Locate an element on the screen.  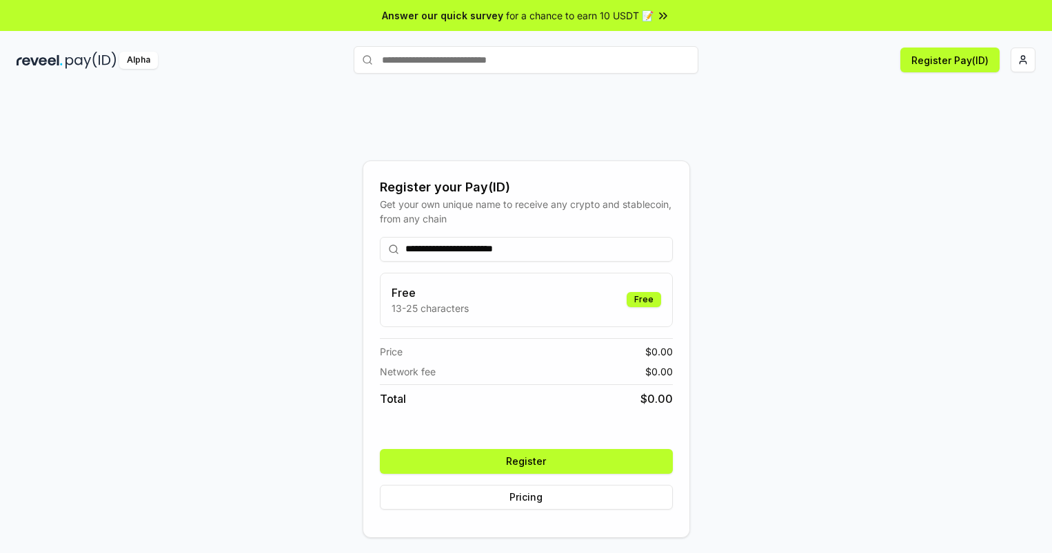
span: Answer our quick survey is located at coordinates (442, 15).